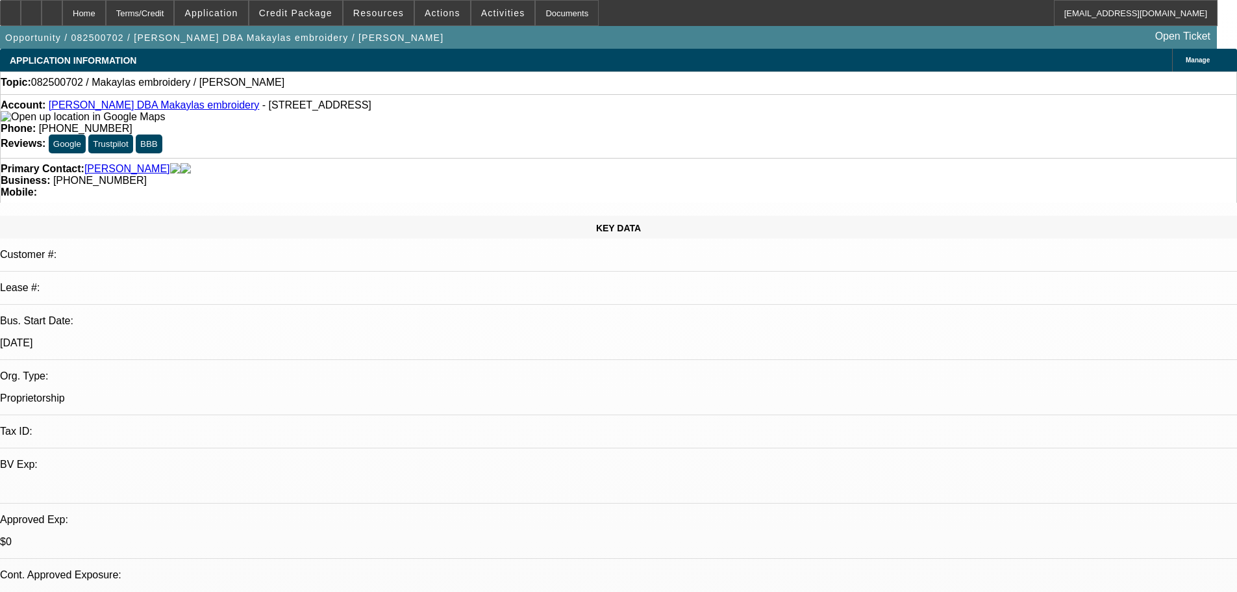  I want to click on span: Manage, so click(1198, 60).